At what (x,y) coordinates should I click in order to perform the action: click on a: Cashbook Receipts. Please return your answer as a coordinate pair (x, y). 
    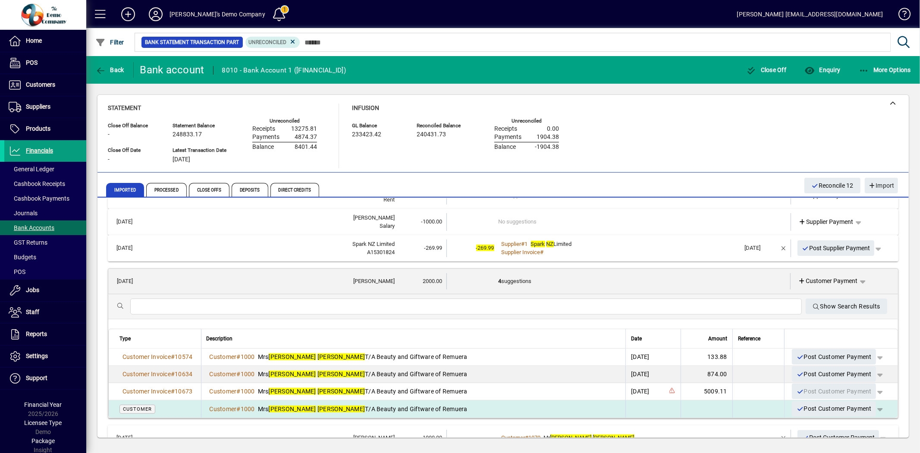
    Looking at the image, I should click on (45, 184).